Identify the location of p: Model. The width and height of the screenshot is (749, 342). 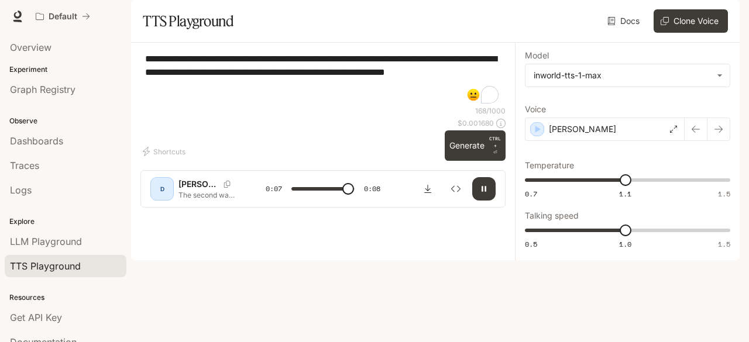
(536, 56).